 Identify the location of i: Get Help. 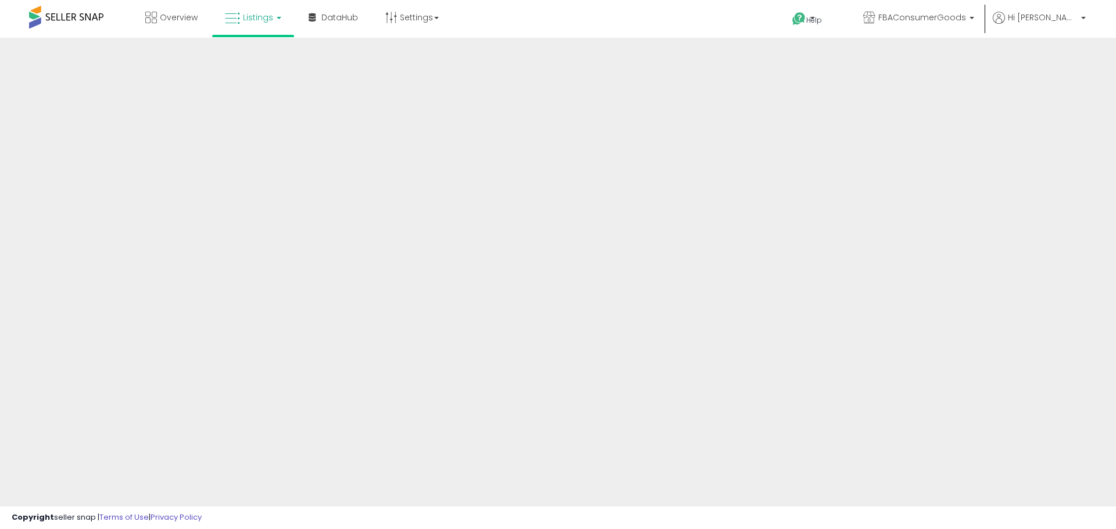
(798, 19).